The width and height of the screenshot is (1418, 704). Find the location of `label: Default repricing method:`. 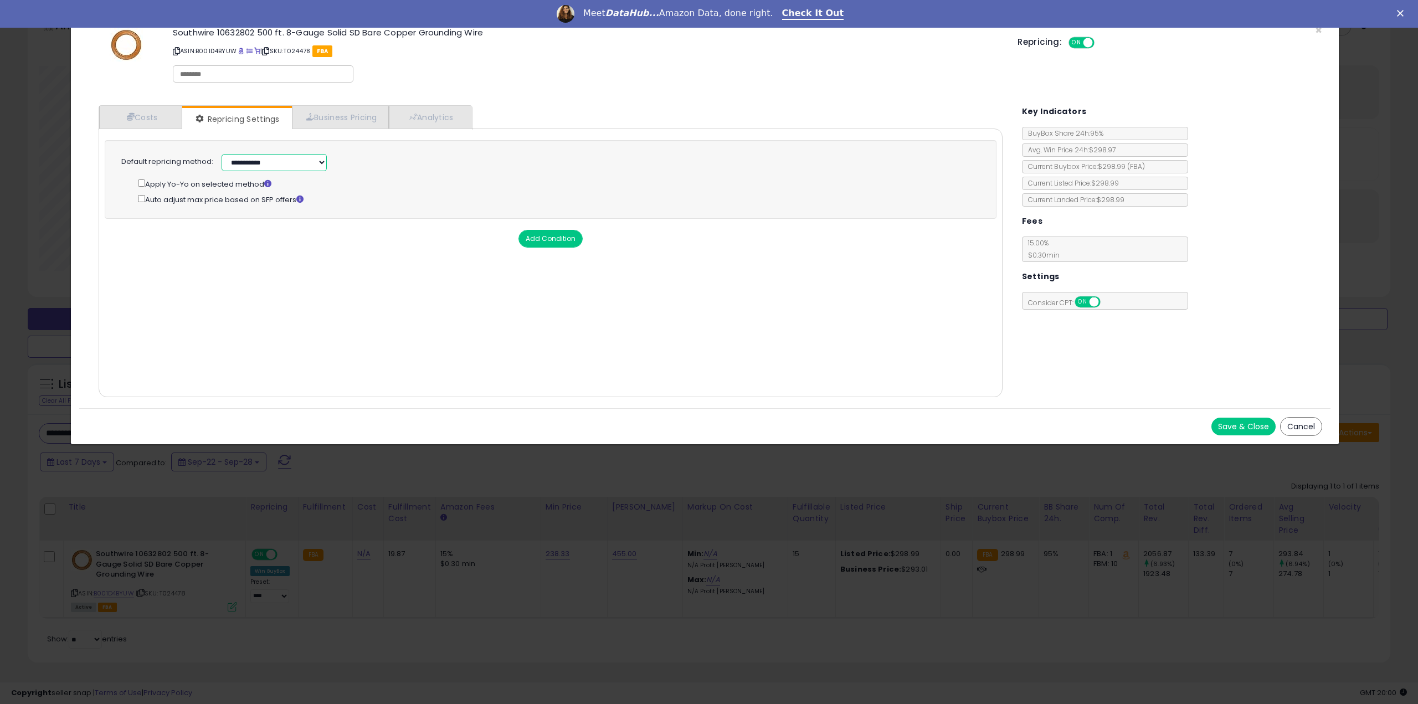

label: Default repricing method: is located at coordinates (167, 162).